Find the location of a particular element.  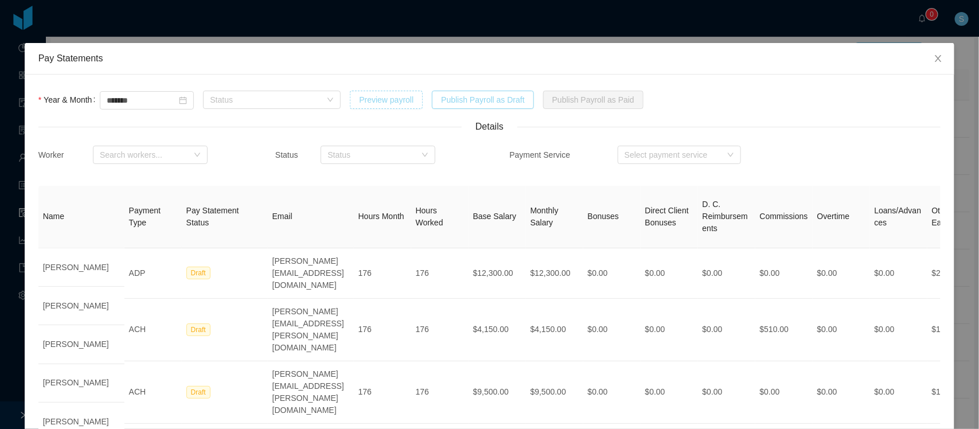

div: Payment Service is located at coordinates (570, 155).